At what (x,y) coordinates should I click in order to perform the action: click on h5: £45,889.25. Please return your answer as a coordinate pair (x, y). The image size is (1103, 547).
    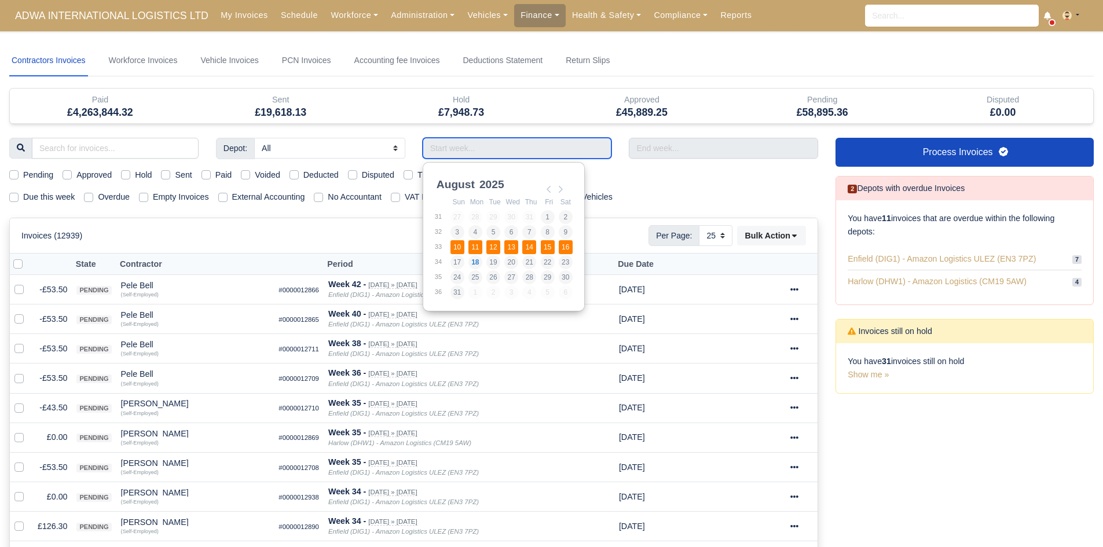
    Looking at the image, I should click on (642, 112).